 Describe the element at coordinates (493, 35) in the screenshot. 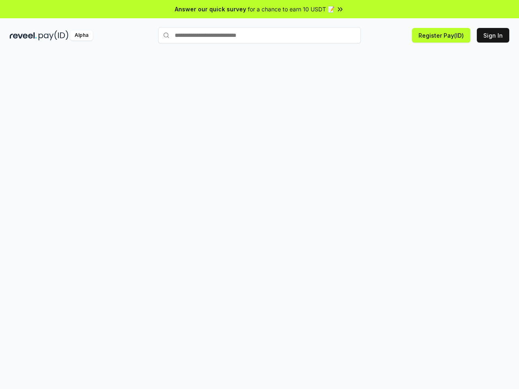

I see `button: Sign In` at that location.